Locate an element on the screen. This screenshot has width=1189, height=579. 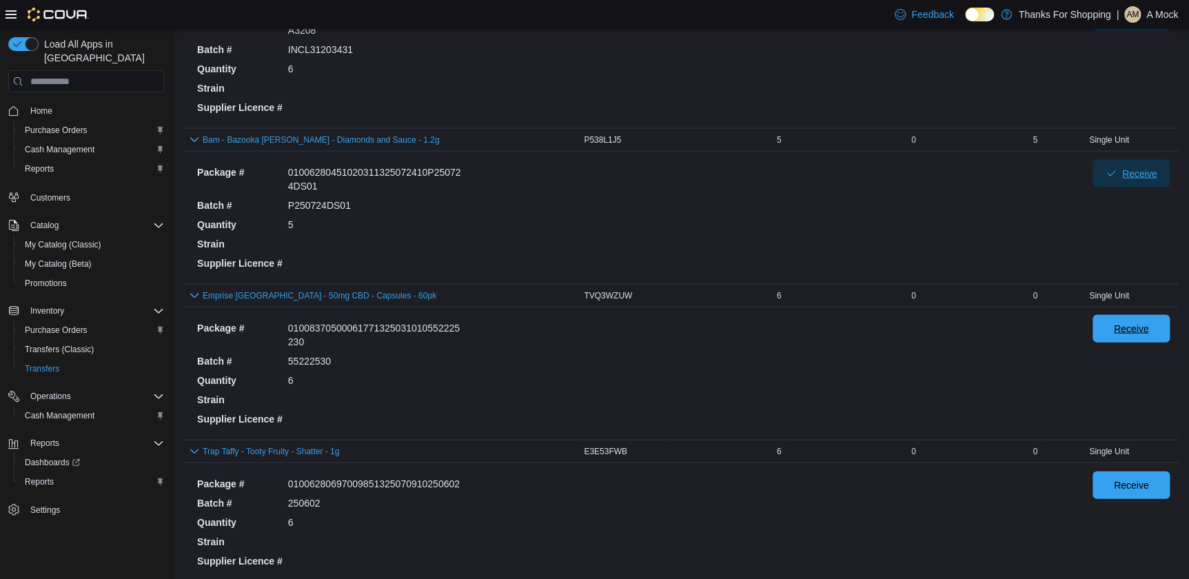
dd: 01006280697009851325070910250602 is located at coordinates (373, 484).